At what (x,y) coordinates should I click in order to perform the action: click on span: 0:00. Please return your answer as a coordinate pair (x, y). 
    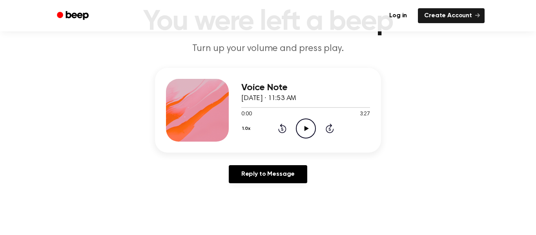
    Looking at the image, I should click on (246, 114).